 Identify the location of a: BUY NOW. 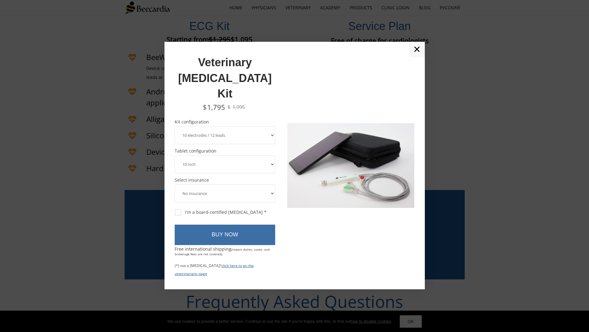
(225, 235).